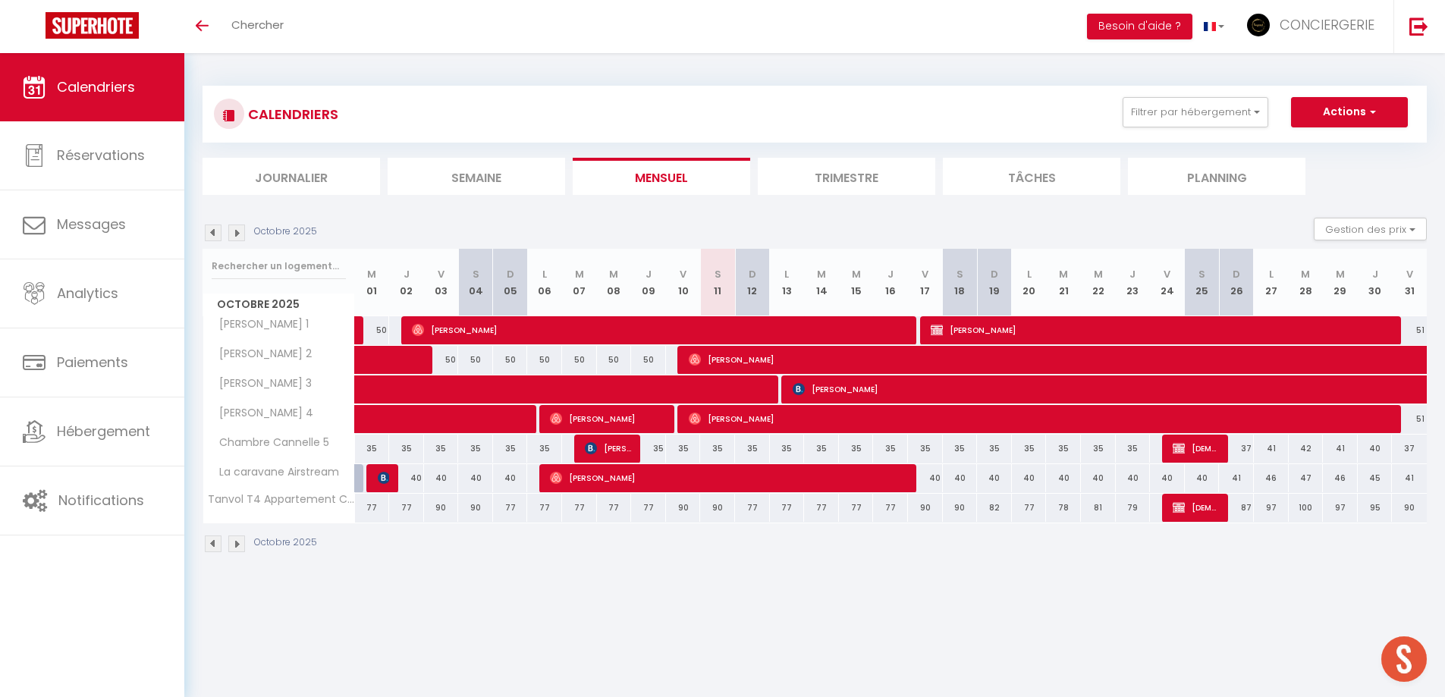  Describe the element at coordinates (1029, 282) in the screenshot. I see `th: 20` at that location.